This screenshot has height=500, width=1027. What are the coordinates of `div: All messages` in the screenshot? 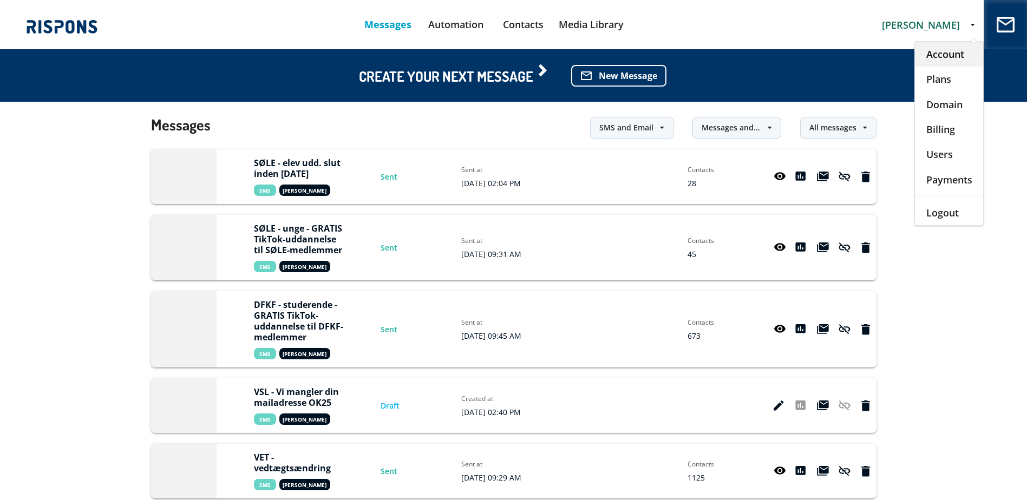 It's located at (832, 128).